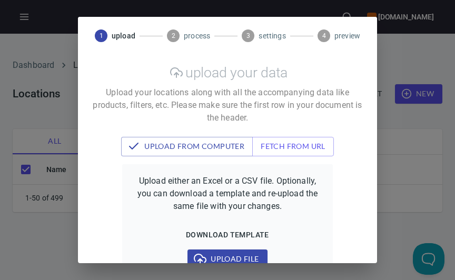 Image resolution: width=455 pixels, height=280 pixels. What do you see at coordinates (187, 146) in the screenshot?
I see `button: upload from computer` at bounding box center [187, 146].